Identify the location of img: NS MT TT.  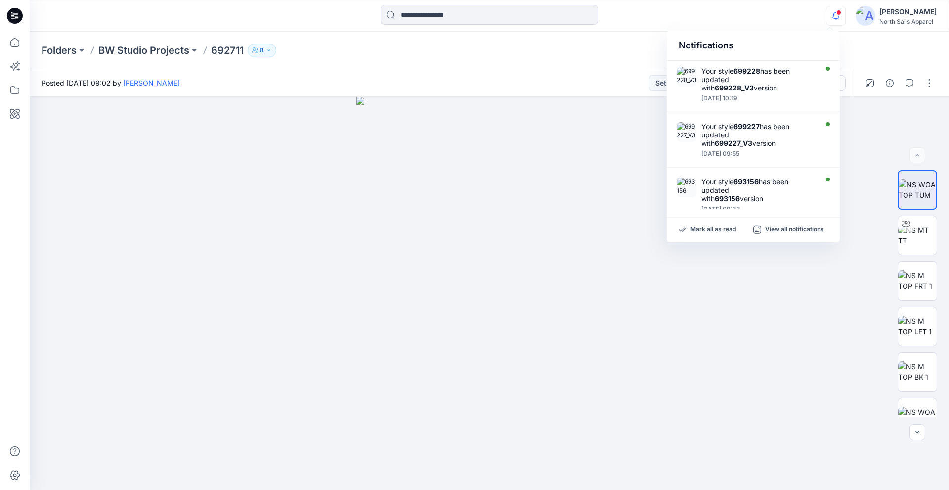
(917, 235).